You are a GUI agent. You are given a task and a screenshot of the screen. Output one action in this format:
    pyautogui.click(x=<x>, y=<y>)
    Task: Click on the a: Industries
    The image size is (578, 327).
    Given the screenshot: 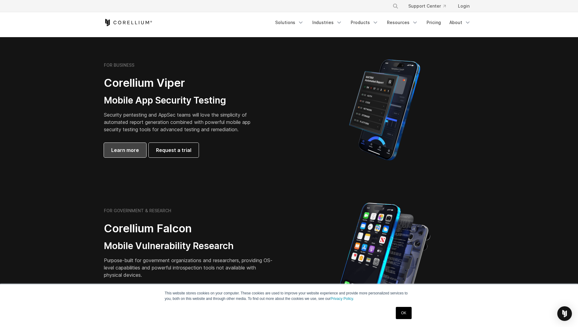 What is the action you would take?
    pyautogui.click(x=327, y=23)
    